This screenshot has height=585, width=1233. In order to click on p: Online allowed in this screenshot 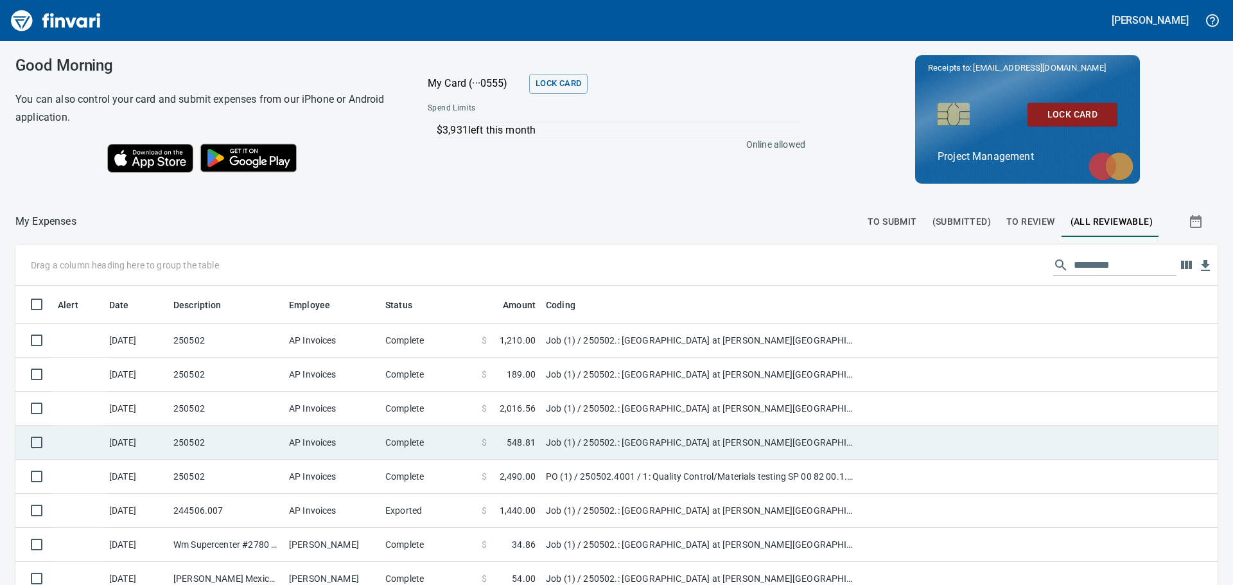, I will do `click(611, 145)`.